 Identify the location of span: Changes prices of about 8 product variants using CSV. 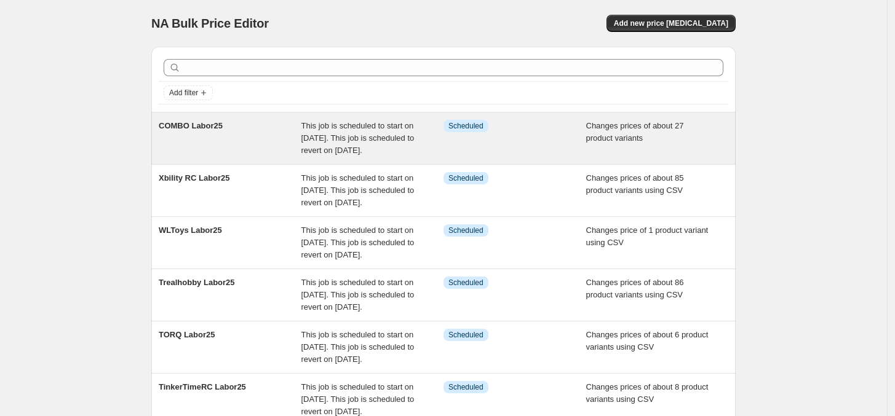
(647, 393).